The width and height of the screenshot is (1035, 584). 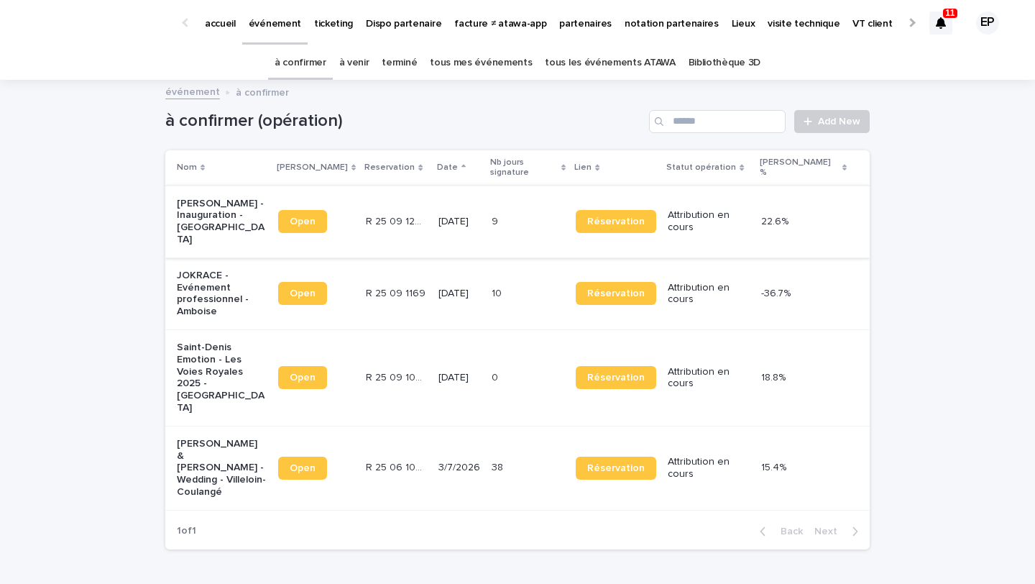 I want to click on p: R 25 09 1065, so click(x=398, y=376).